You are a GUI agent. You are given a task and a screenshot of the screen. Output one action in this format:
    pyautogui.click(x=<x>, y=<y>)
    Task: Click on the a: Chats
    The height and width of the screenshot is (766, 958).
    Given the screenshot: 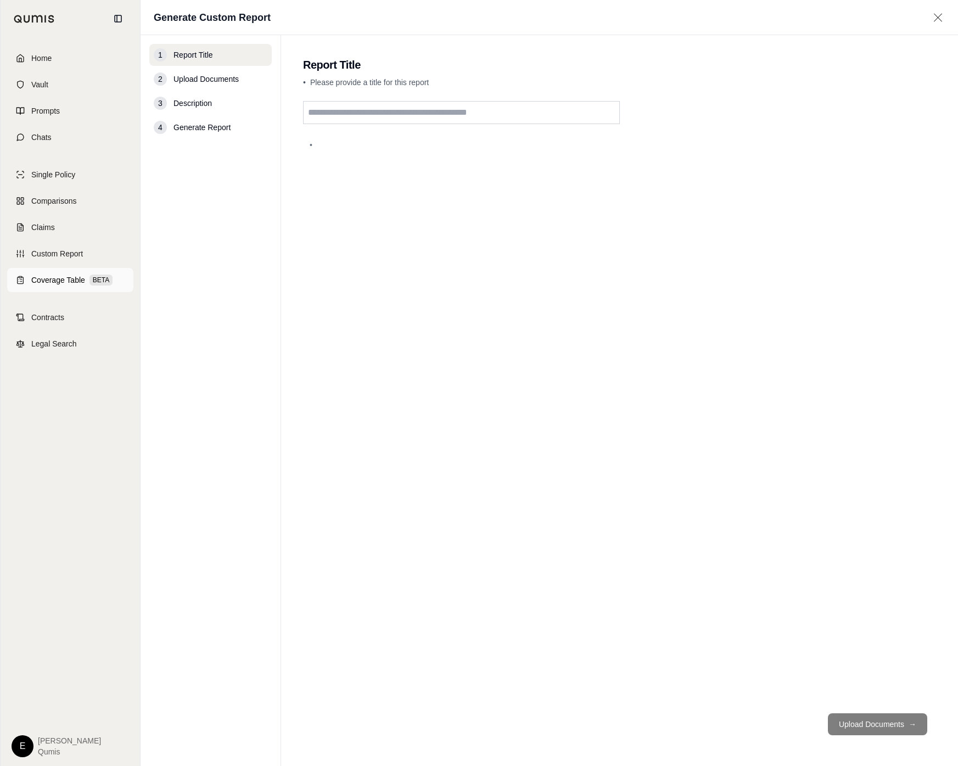 What is the action you would take?
    pyautogui.click(x=70, y=137)
    